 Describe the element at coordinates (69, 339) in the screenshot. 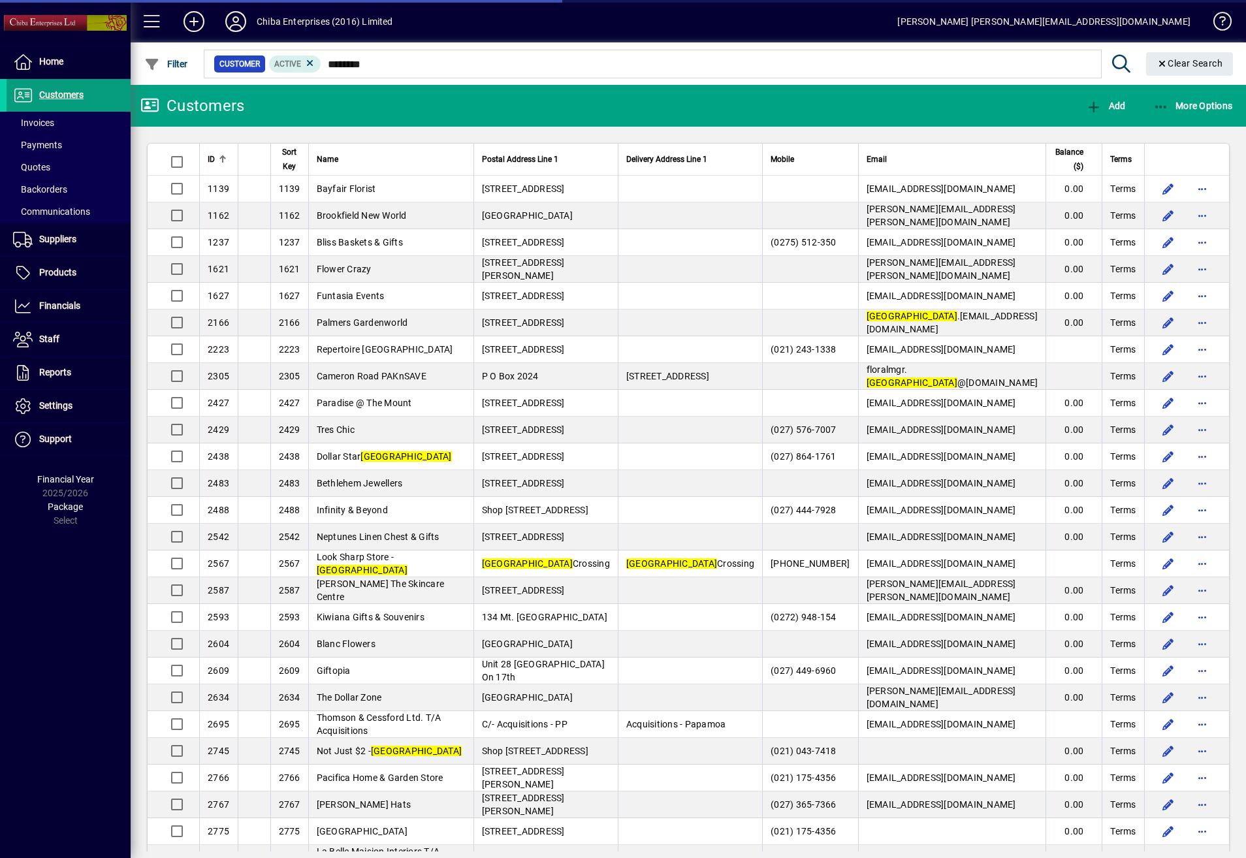

I see `a: Staff` at that location.